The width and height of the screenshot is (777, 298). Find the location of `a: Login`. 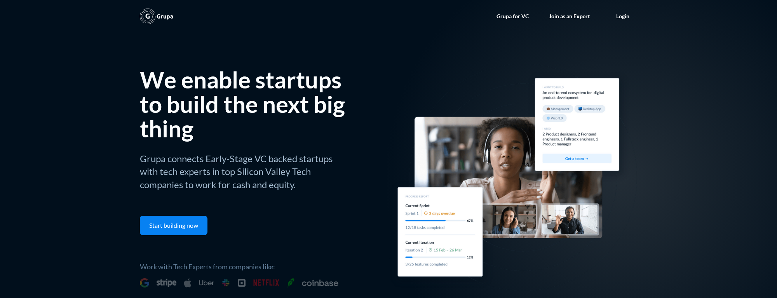

a: Login is located at coordinates (623, 16).